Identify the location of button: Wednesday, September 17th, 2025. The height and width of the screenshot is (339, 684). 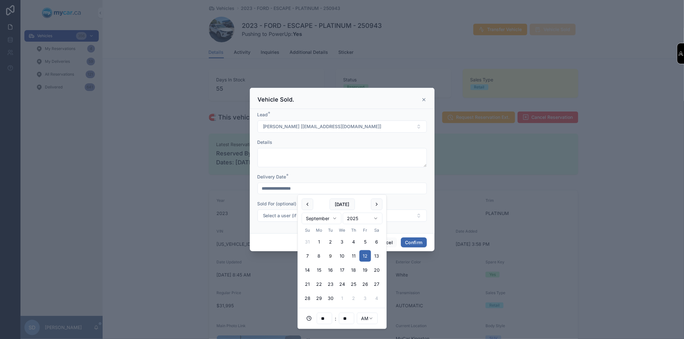
(342, 270).